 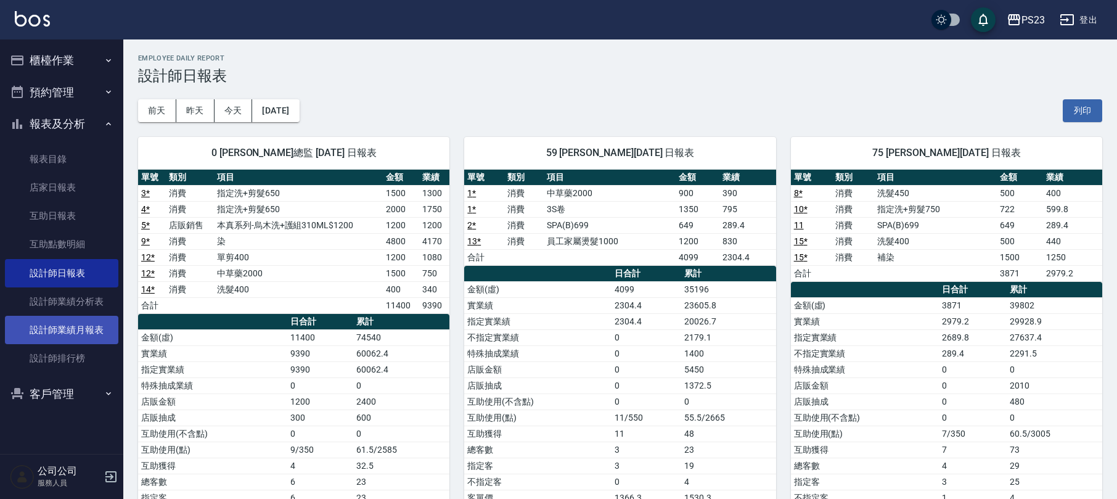 I want to click on th: 業績, so click(x=747, y=177).